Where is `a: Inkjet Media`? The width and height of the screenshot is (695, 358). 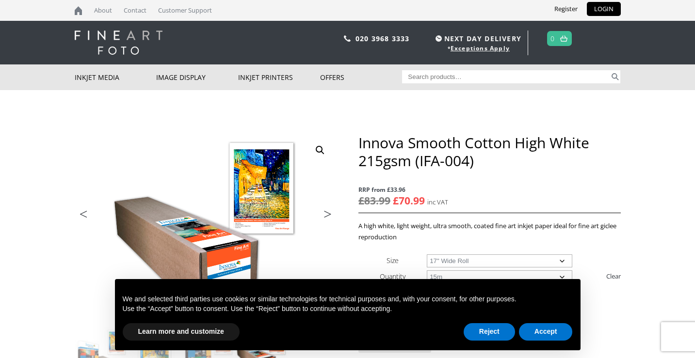
a: Inkjet Media is located at coordinates (115, 77).